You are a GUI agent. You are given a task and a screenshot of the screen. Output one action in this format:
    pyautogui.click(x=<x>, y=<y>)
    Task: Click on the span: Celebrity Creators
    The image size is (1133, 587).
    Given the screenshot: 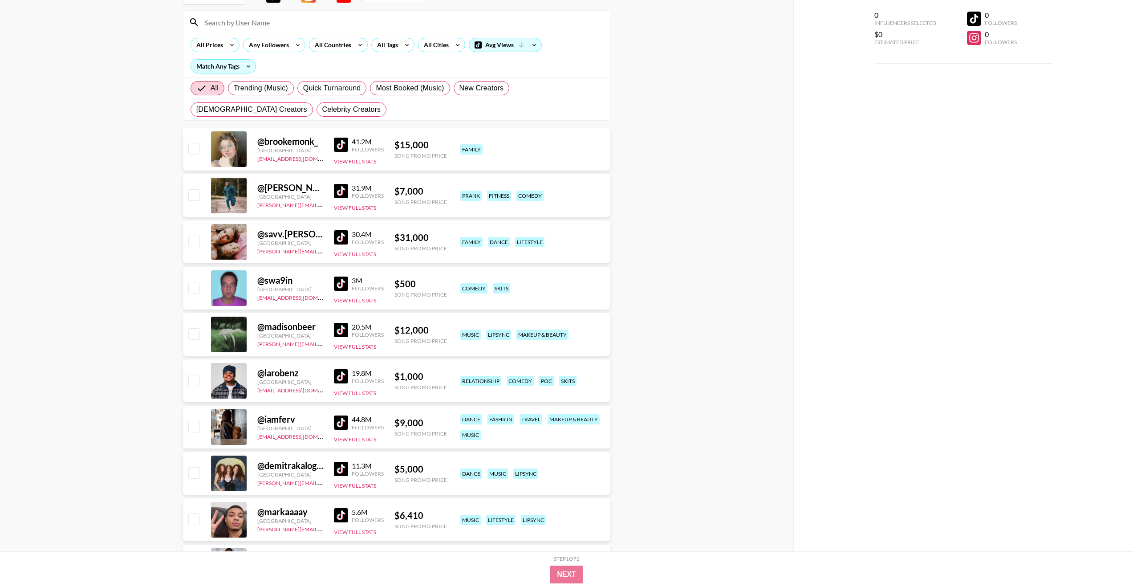 What is the action you would take?
    pyautogui.click(x=352, y=109)
    